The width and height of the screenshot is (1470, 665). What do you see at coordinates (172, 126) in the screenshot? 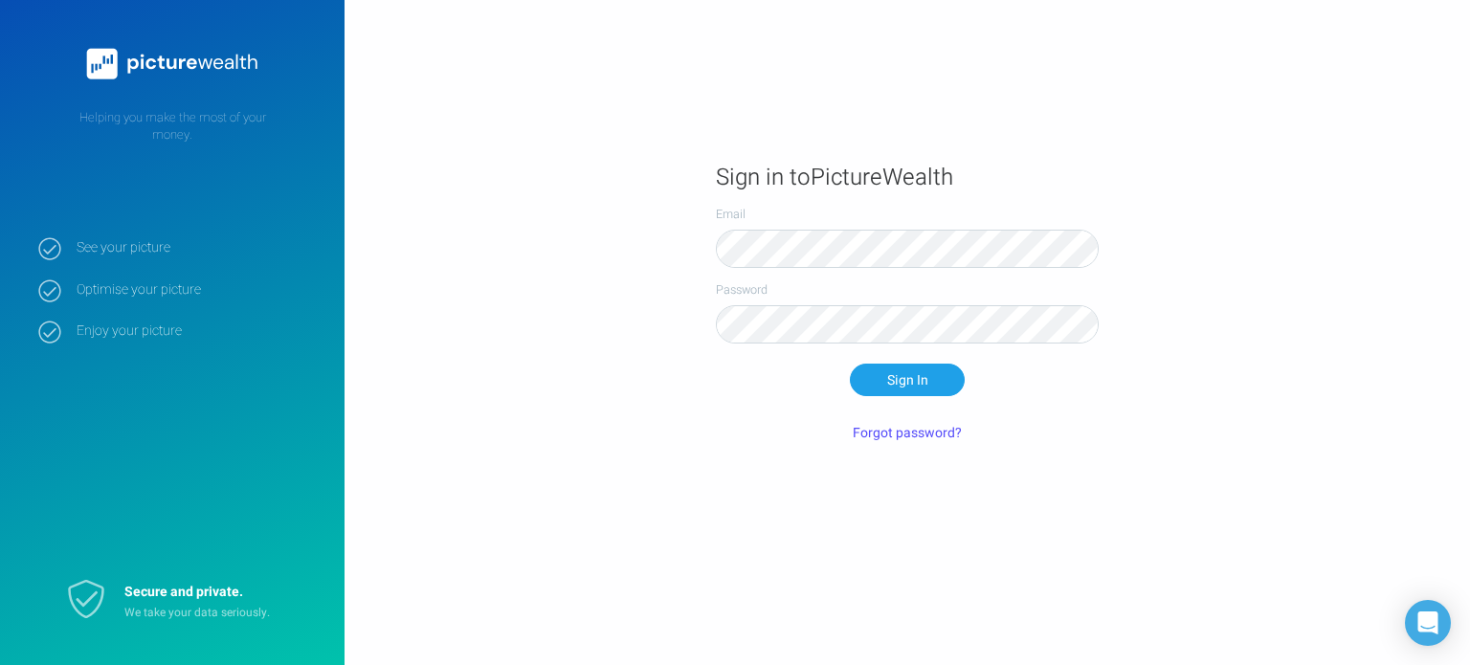
I see `p: Helping you make the most of your money.` at bounding box center [172, 126].